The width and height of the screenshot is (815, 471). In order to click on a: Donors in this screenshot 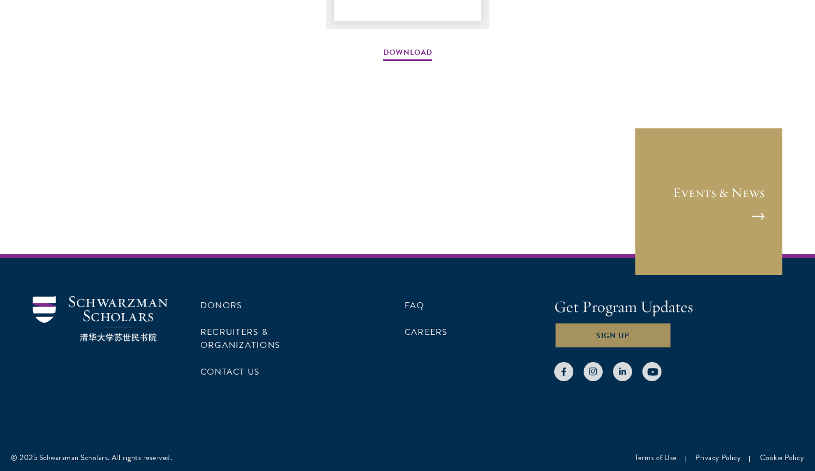, I will do `click(221, 305)`.